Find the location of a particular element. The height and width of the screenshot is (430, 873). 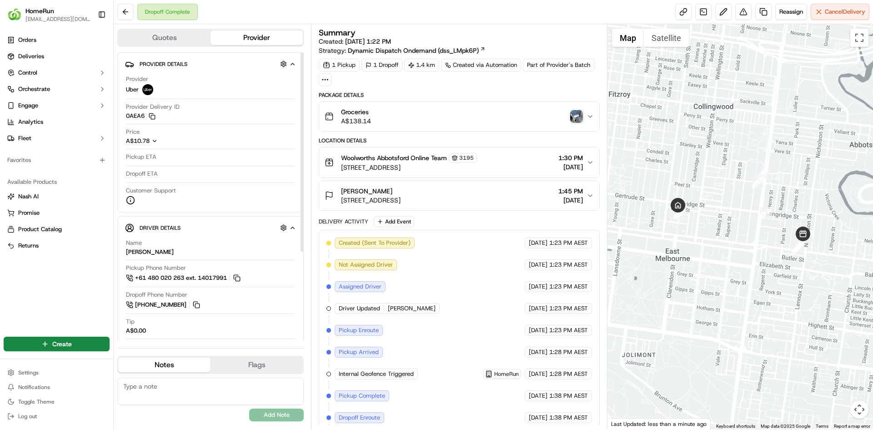

span: Map data ©2025 Google is located at coordinates (785, 425).